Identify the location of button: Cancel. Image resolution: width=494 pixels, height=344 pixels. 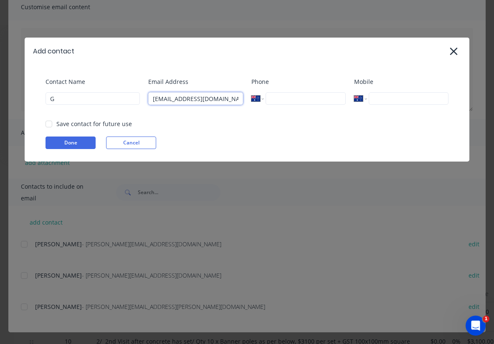
(131, 143).